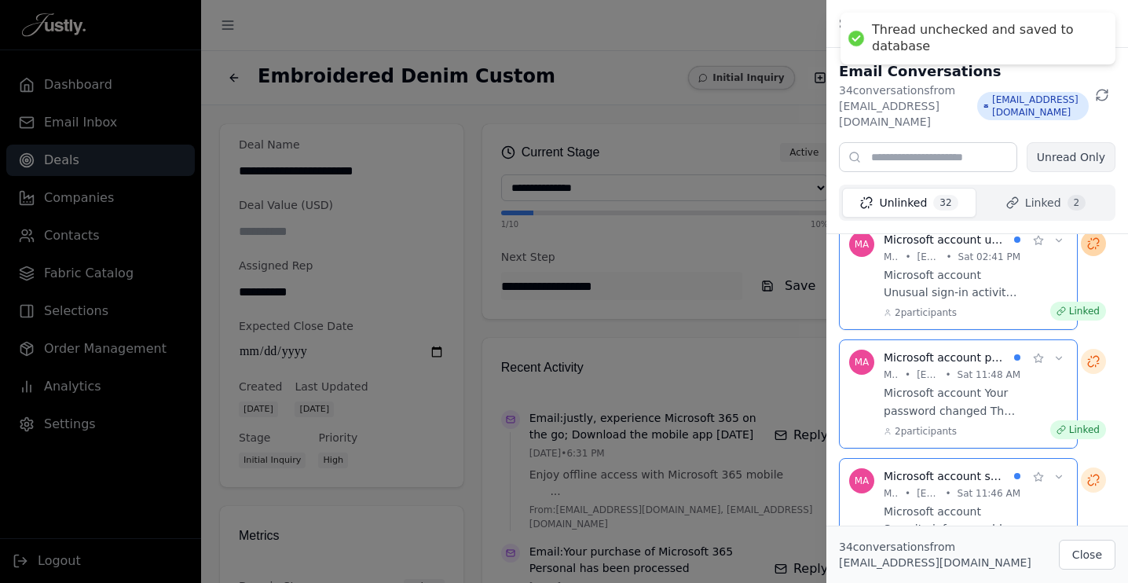 This screenshot has width=1128, height=583. I want to click on p: Microsoft account Security info was added The following security info was recently added to the M..., so click(952, 521).